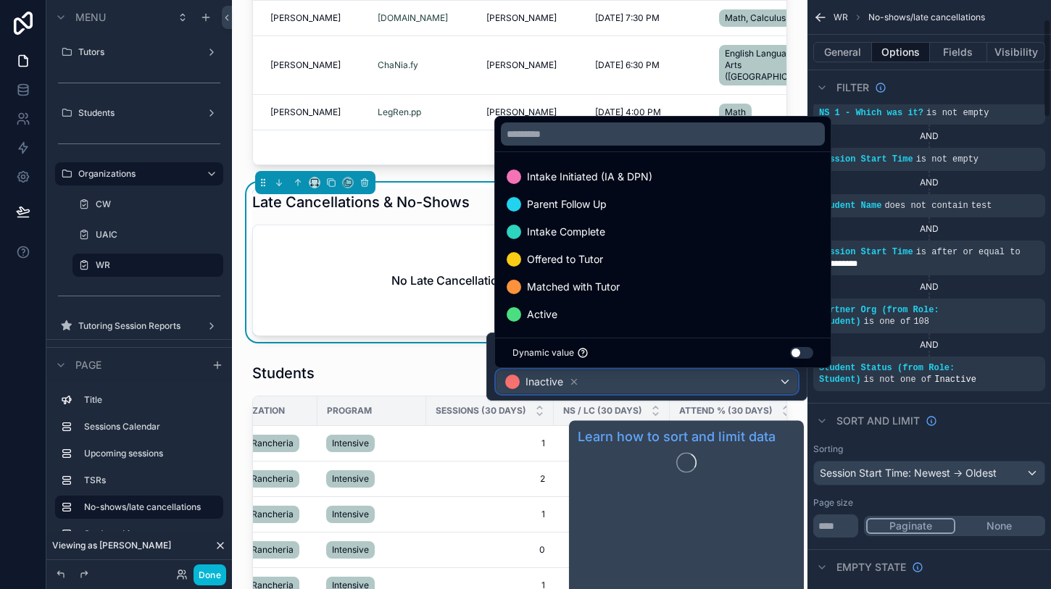 The width and height of the screenshot is (1051, 589). I want to click on button: Options, so click(901, 52).